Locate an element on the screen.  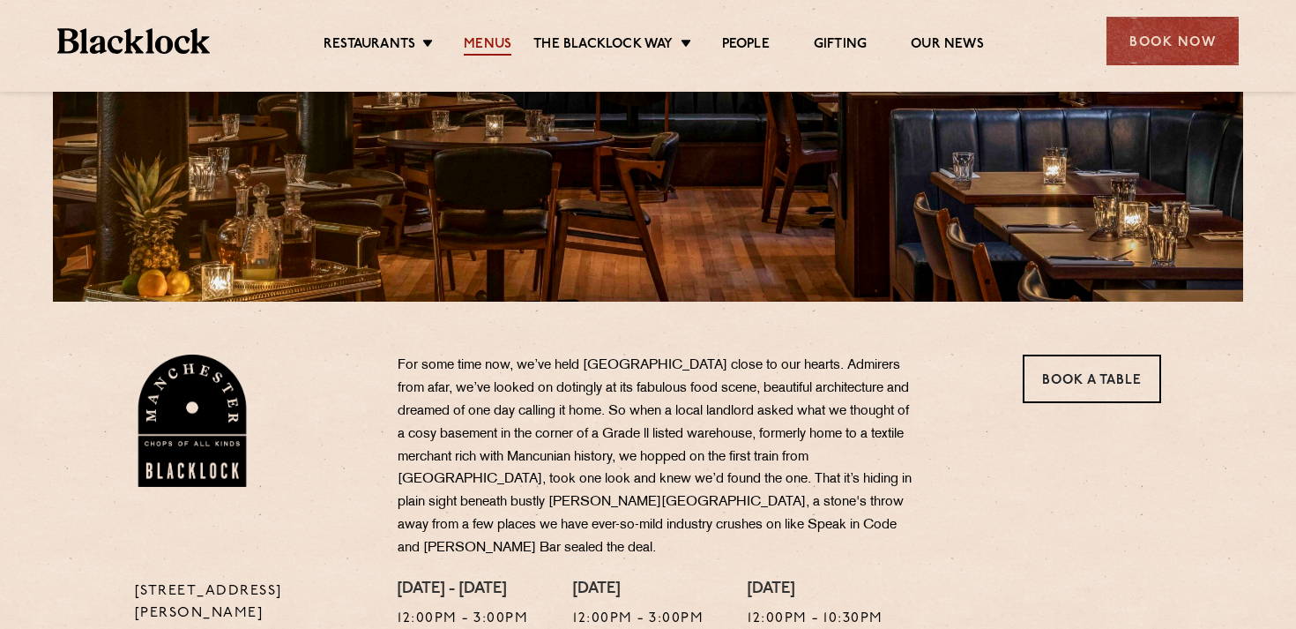
img: BL_Textured_Logo-footer-cropped.svg is located at coordinates (133, 41).